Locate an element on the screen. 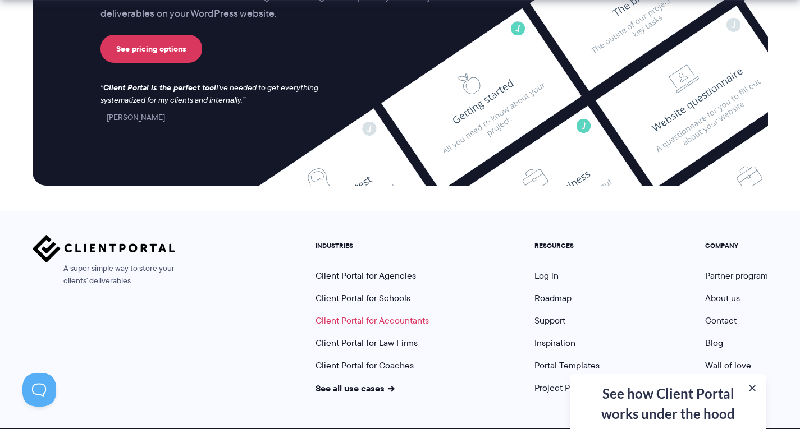 Image resolution: width=800 pixels, height=429 pixels. a: Inspiration is located at coordinates (554, 343).